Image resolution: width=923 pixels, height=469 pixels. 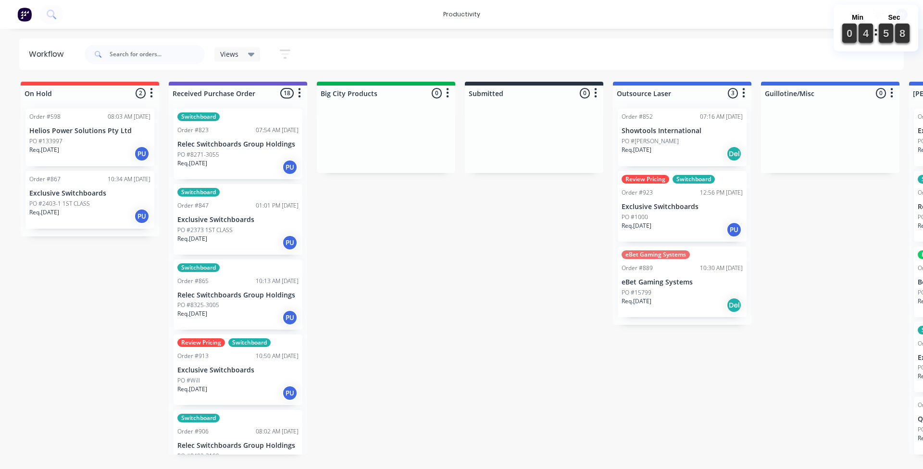 I want to click on p: eBet Gaming Systems, so click(x=682, y=282).